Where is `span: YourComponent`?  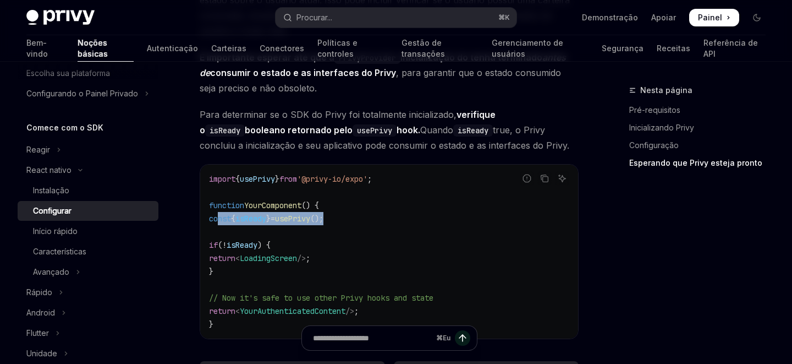 span: YourComponent is located at coordinates (273, 205).